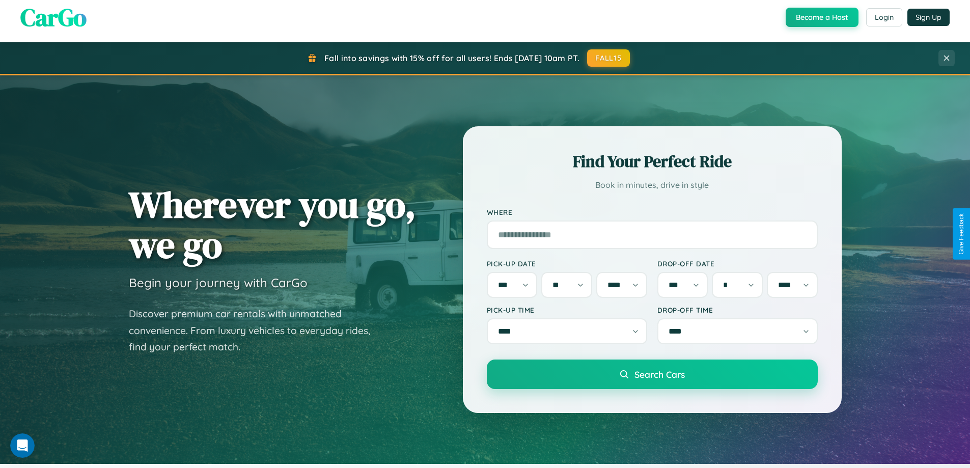 This screenshot has height=468, width=970. Describe the element at coordinates (884, 17) in the screenshot. I see `button: Login` at that location.